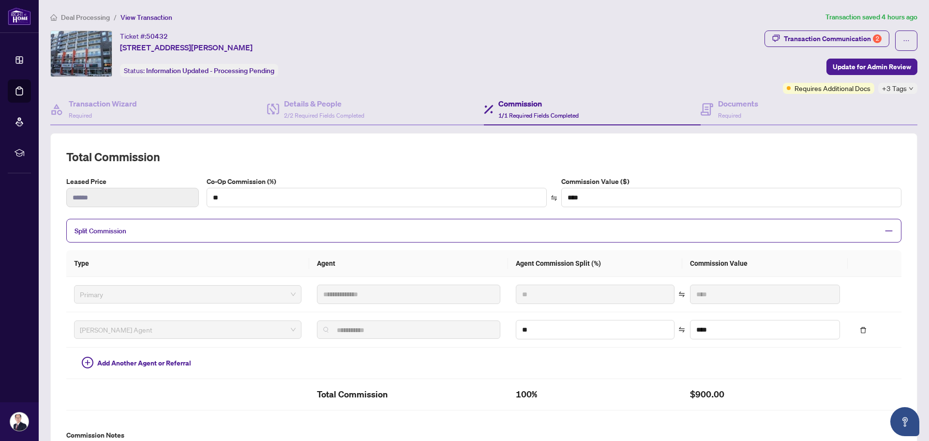 The height and width of the screenshot is (441, 929). What do you see at coordinates (376, 181) in the screenshot?
I see `label: Co-Op Commission (%)` at bounding box center [376, 181].